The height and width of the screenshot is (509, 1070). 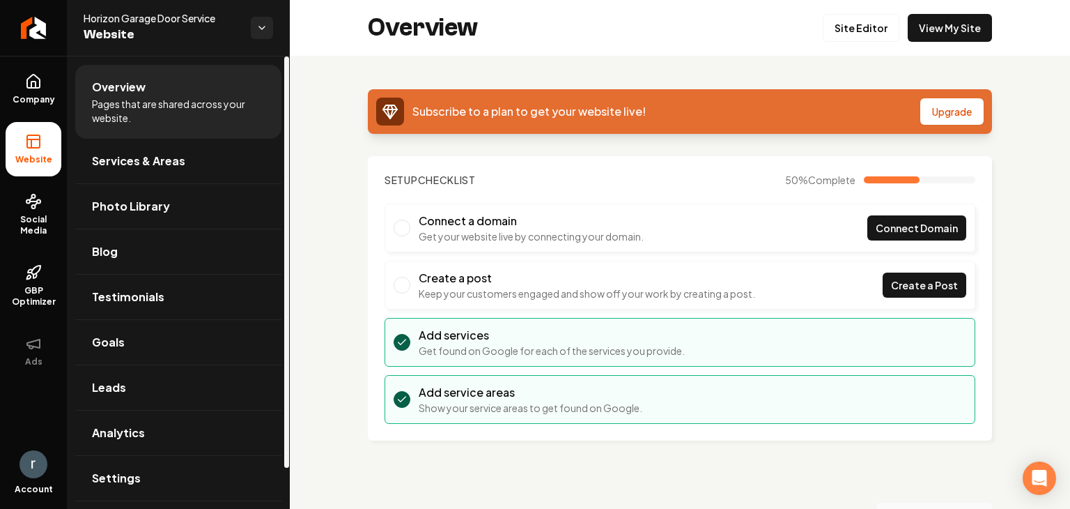 What do you see at coordinates (33, 464) in the screenshot?
I see `button: Open user button` at bounding box center [33, 464].